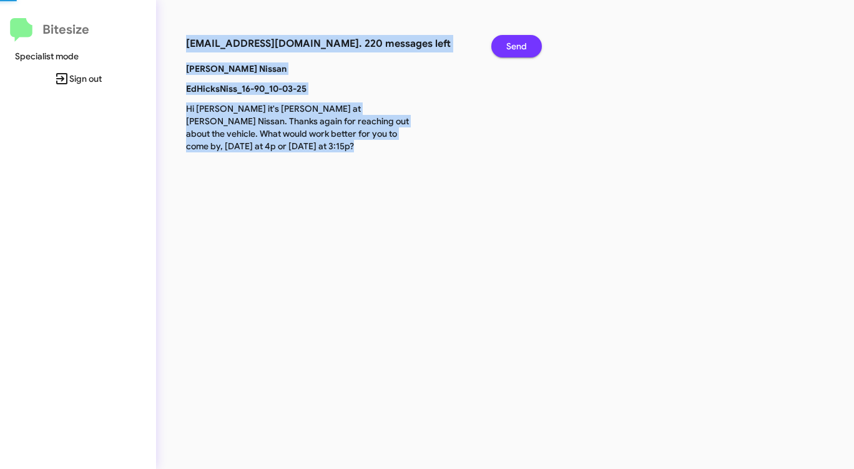  What do you see at coordinates (516, 46) in the screenshot?
I see `button: Send` at bounding box center [516, 46].